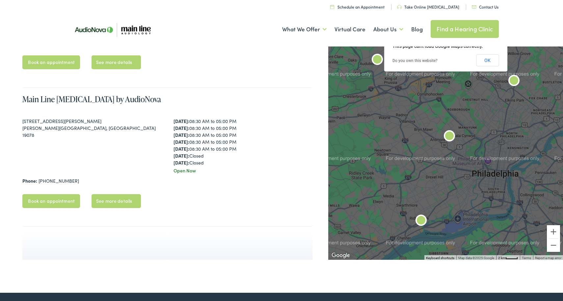 Image resolution: width=563 pixels, height=301 pixels. What do you see at coordinates (502, 258) in the screenshot?
I see `span: 2 km` at bounding box center [502, 258].